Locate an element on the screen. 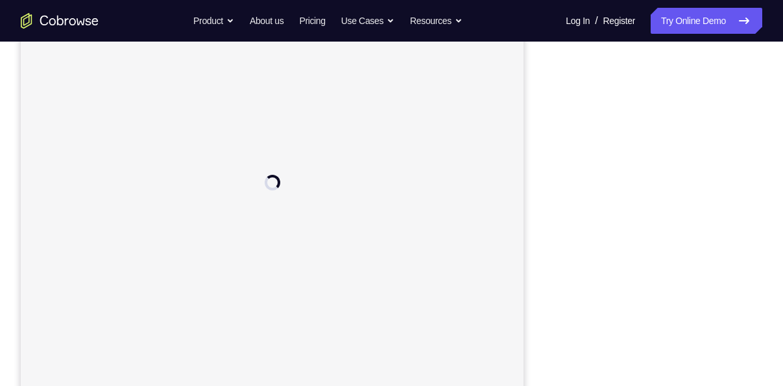  a: Log In is located at coordinates (578, 21).